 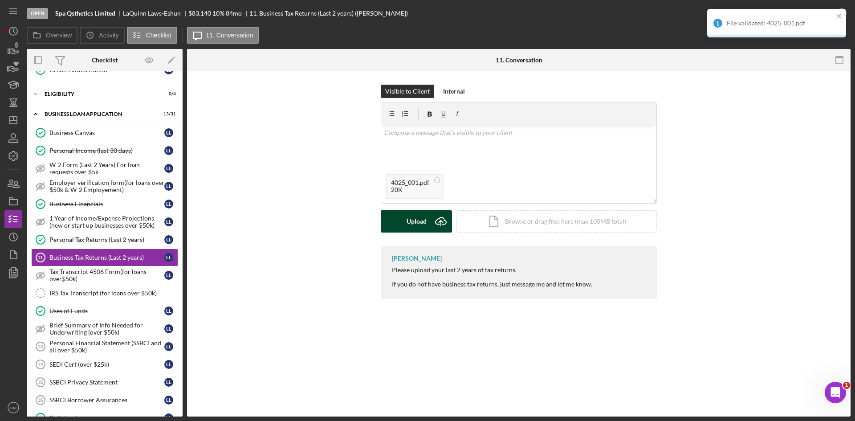 What do you see at coordinates (105, 257) in the screenshot?
I see `a: 11Business Tax Returns (Last 2 years)LL` at bounding box center [105, 257].